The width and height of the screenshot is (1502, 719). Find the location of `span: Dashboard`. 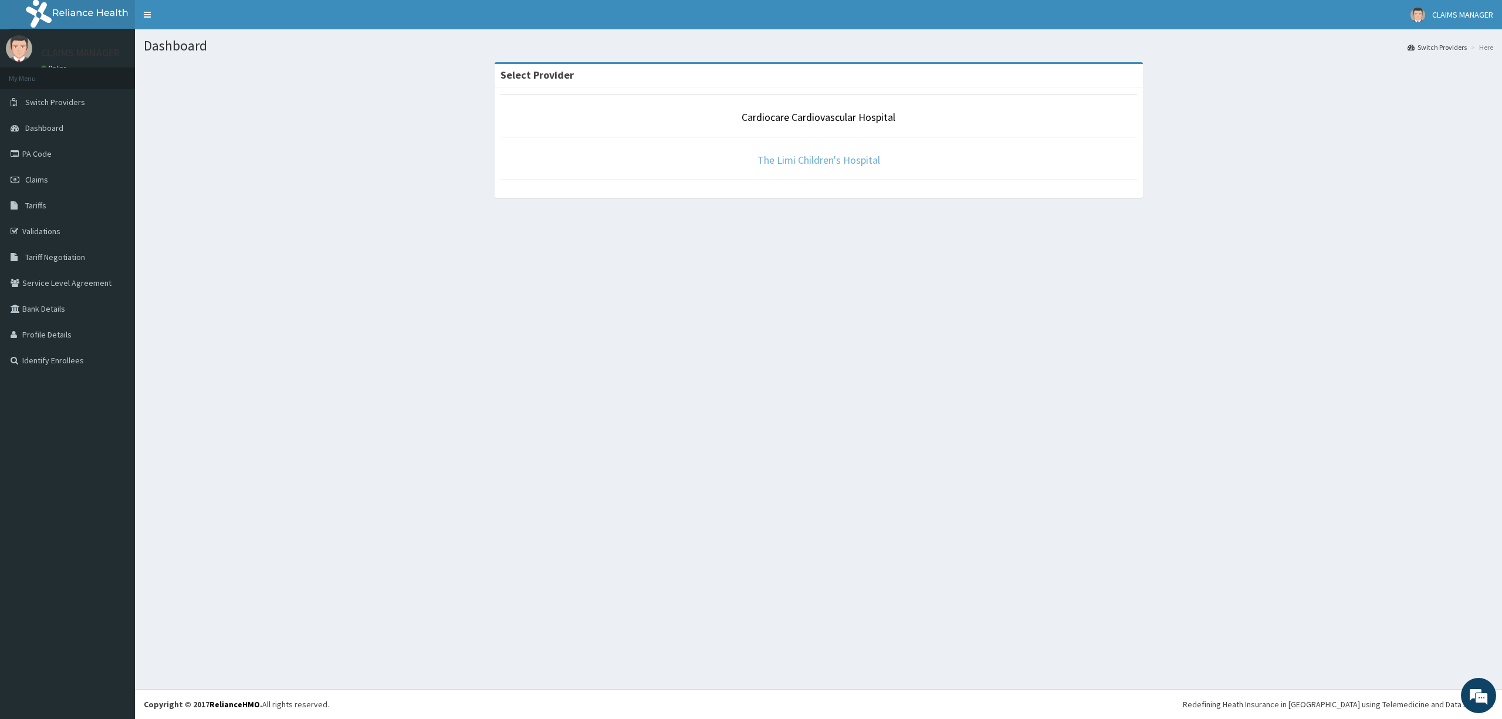

span: Dashboard is located at coordinates (44, 128).